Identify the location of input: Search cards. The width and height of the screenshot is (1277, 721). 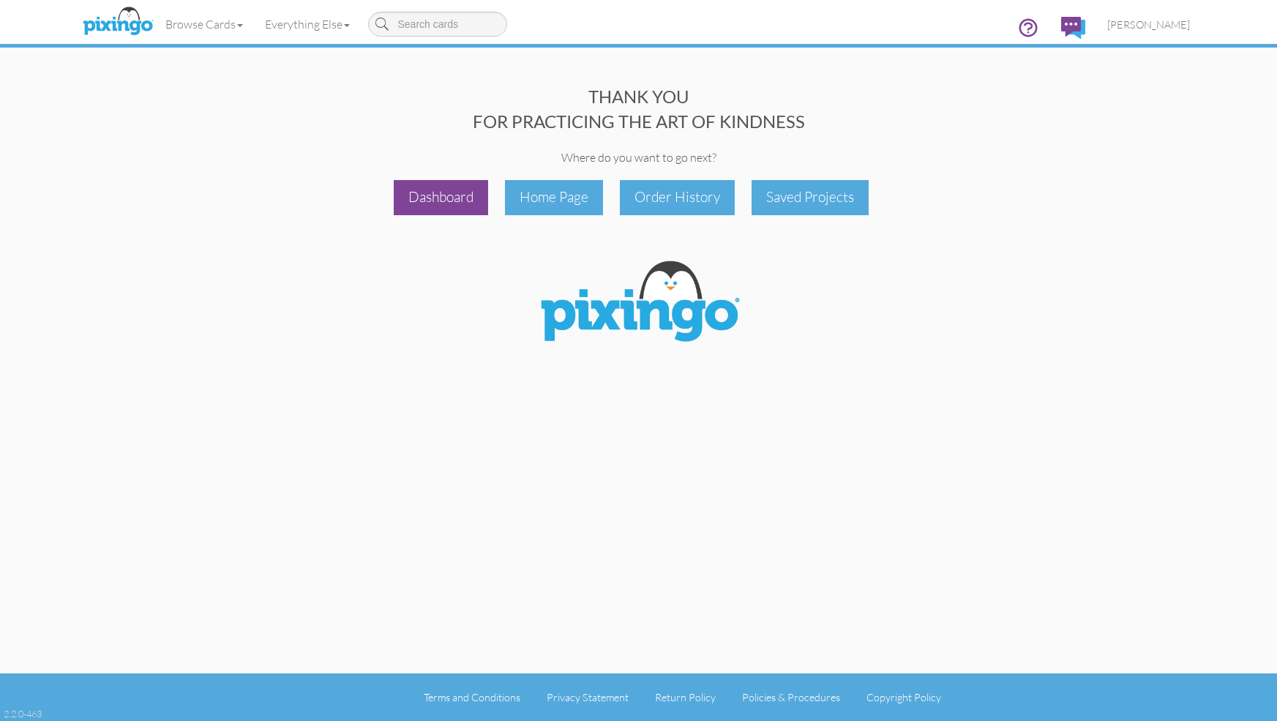
(437, 24).